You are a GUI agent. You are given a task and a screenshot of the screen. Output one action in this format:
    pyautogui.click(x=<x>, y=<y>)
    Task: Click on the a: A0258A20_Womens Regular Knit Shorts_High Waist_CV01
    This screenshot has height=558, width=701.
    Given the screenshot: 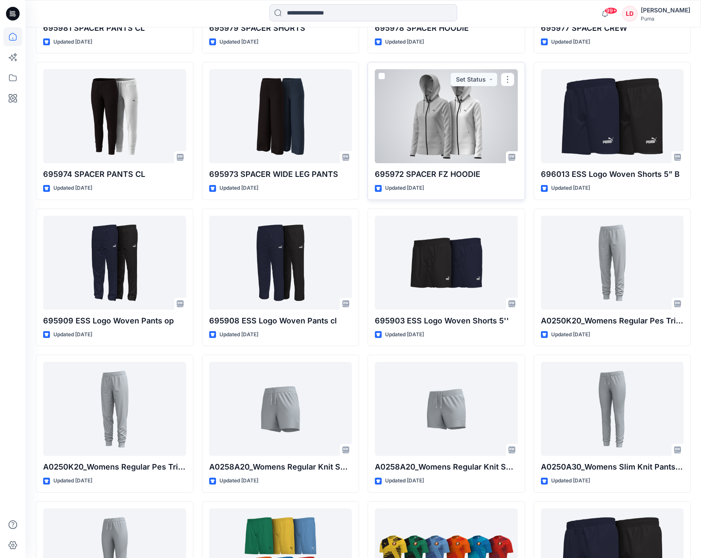 What is the action you would take?
    pyautogui.click(x=281, y=409)
    